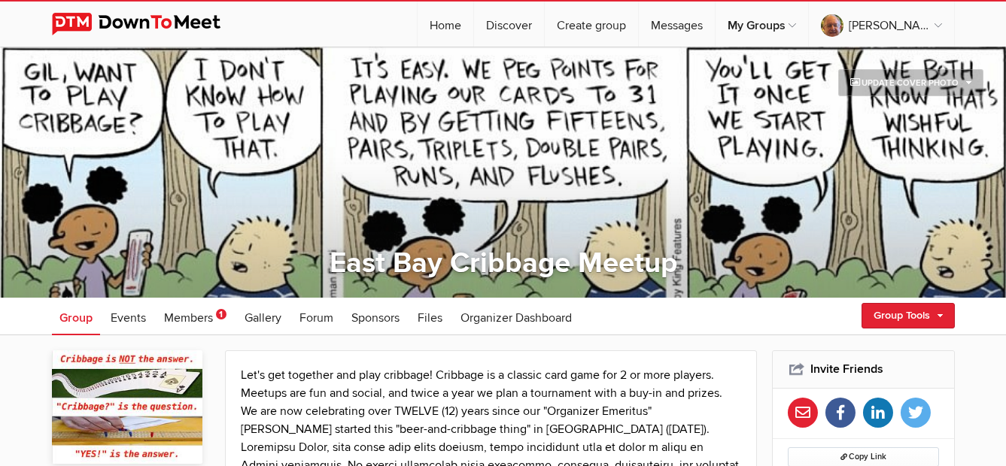 This screenshot has height=466, width=1006. Describe the element at coordinates (863, 457) in the screenshot. I see `span: Copy Link` at that location.